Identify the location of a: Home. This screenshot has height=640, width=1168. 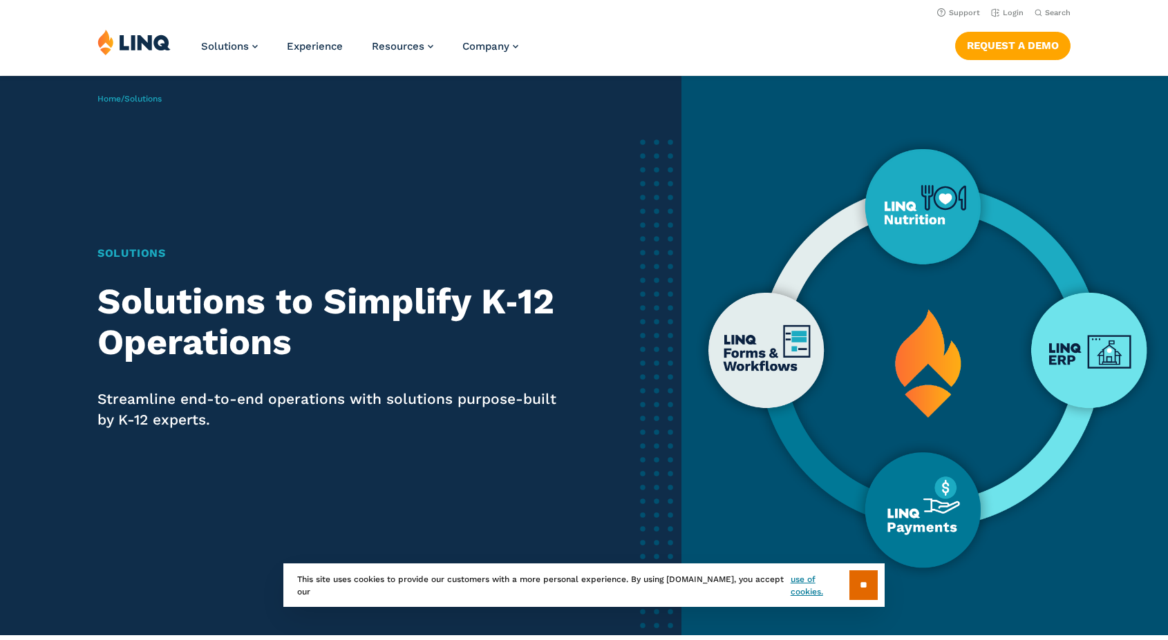
(109, 99).